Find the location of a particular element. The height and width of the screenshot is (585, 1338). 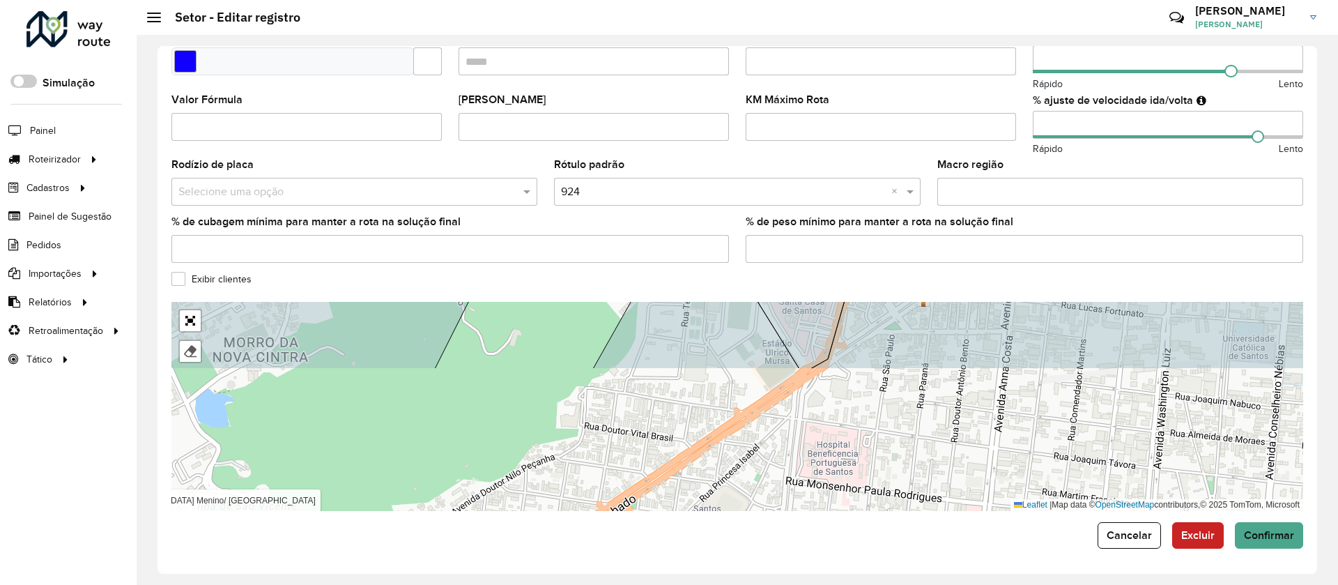

a: OpenStreetMap is located at coordinates (1125, 505).